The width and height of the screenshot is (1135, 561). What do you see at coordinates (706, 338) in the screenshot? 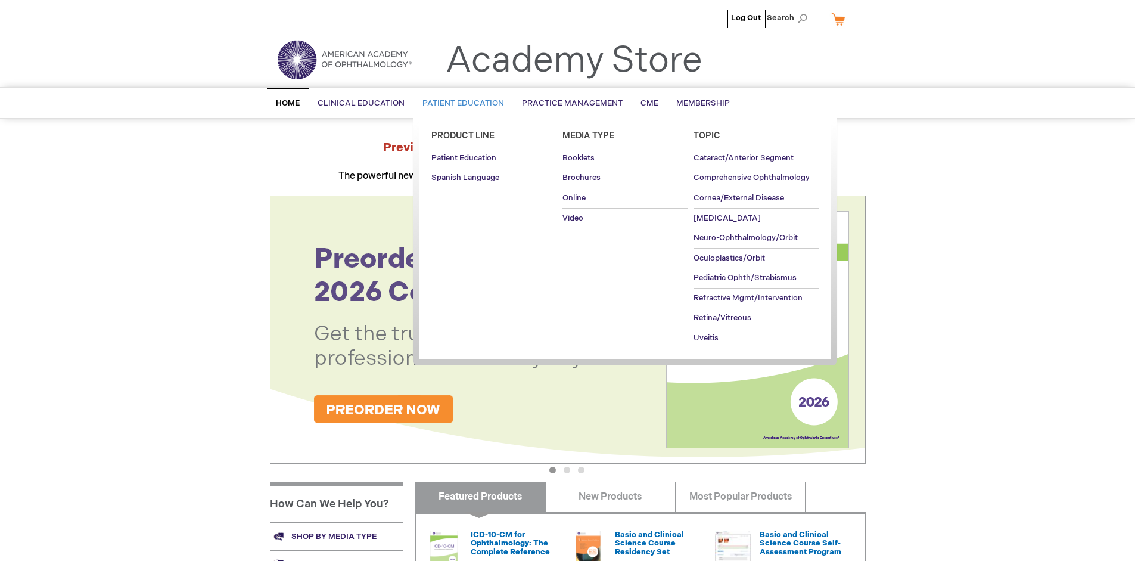
I see `span: Uveitis` at bounding box center [706, 338].